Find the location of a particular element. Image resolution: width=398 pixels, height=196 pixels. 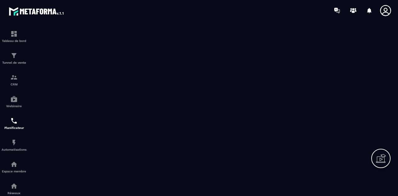

a: formationformationTunnel de vente is located at coordinates (14, 58).